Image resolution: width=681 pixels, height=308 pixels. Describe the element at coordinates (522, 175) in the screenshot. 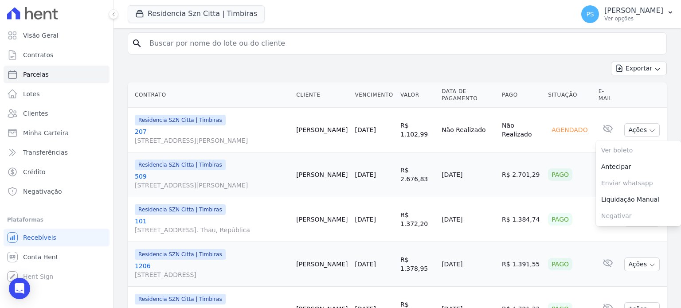

I see `td: R$ 2.701,29` at that location.